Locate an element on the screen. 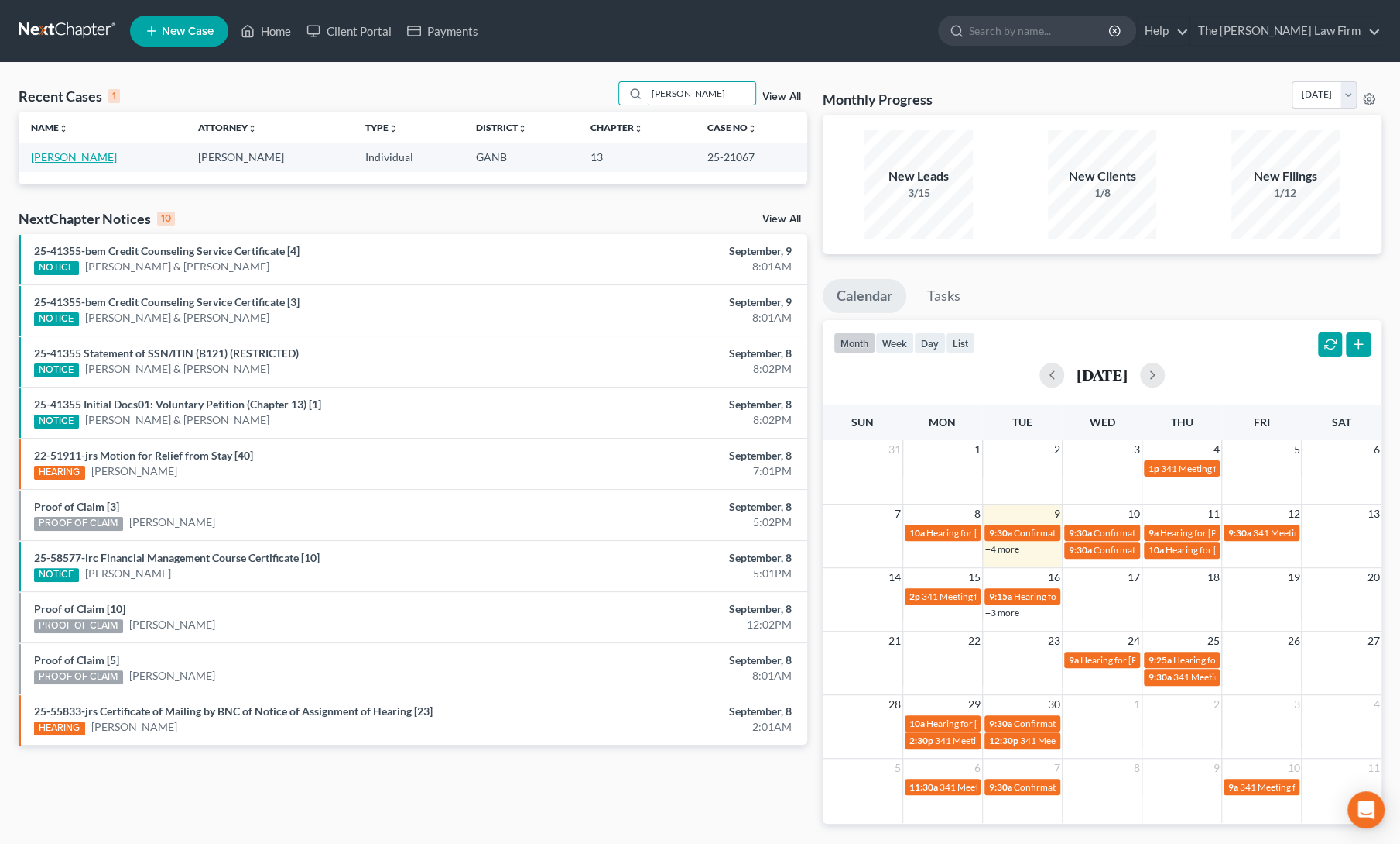 The height and width of the screenshot is (844, 1400). div: 2:01AM is located at coordinates (671, 727).